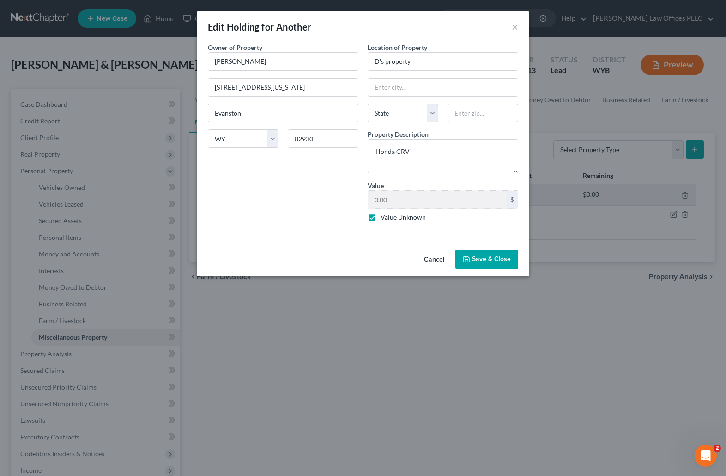 Image resolution: width=726 pixels, height=476 pixels. What do you see at coordinates (718, 448) in the screenshot?
I see `span: 2` at bounding box center [718, 448].